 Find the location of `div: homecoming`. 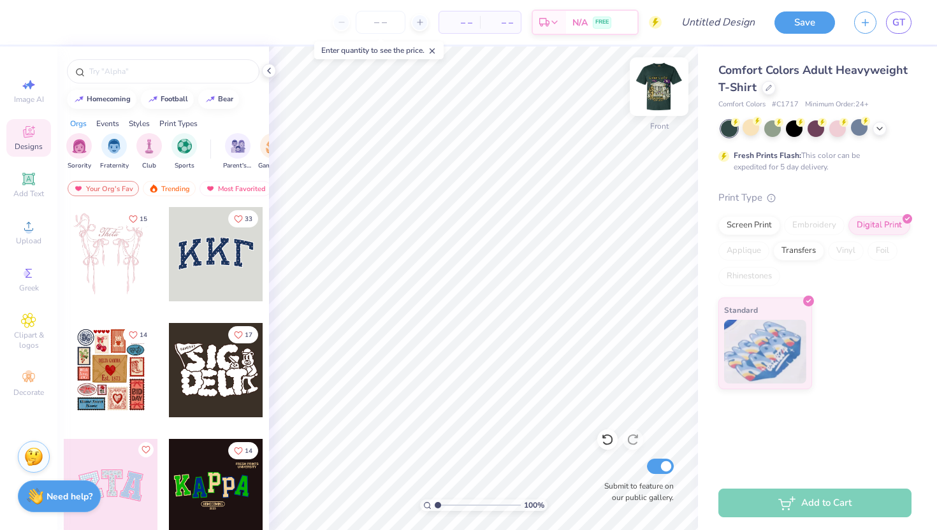

div: homecoming is located at coordinates (108, 99).